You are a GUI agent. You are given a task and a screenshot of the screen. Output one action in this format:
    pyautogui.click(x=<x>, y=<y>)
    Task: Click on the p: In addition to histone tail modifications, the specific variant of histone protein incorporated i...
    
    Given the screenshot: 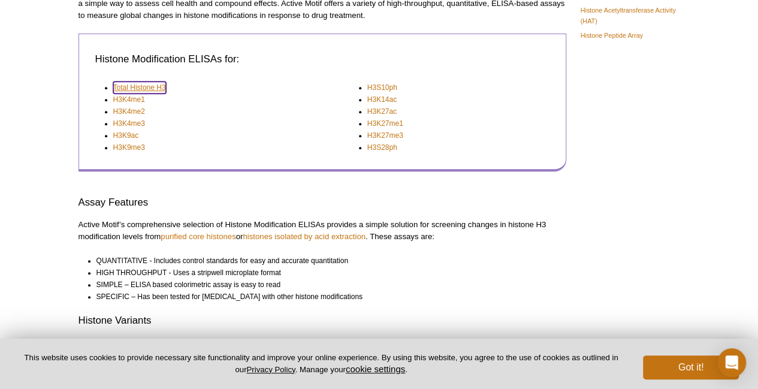 What is the action you would take?
    pyautogui.click(x=322, y=349)
    